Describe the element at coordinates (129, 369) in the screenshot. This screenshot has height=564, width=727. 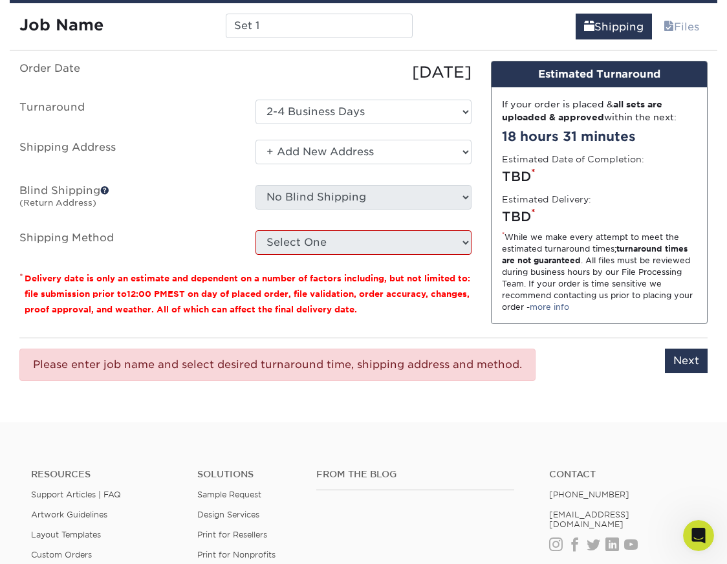
I see `input: Your email` at that location.